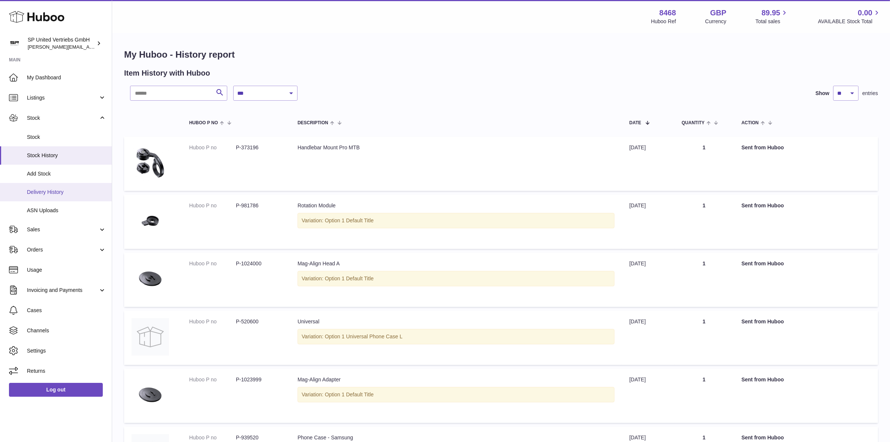 This screenshot has width=890, height=442. What do you see at coordinates (62, 229) in the screenshot?
I see `span: Sales` at bounding box center [62, 229].